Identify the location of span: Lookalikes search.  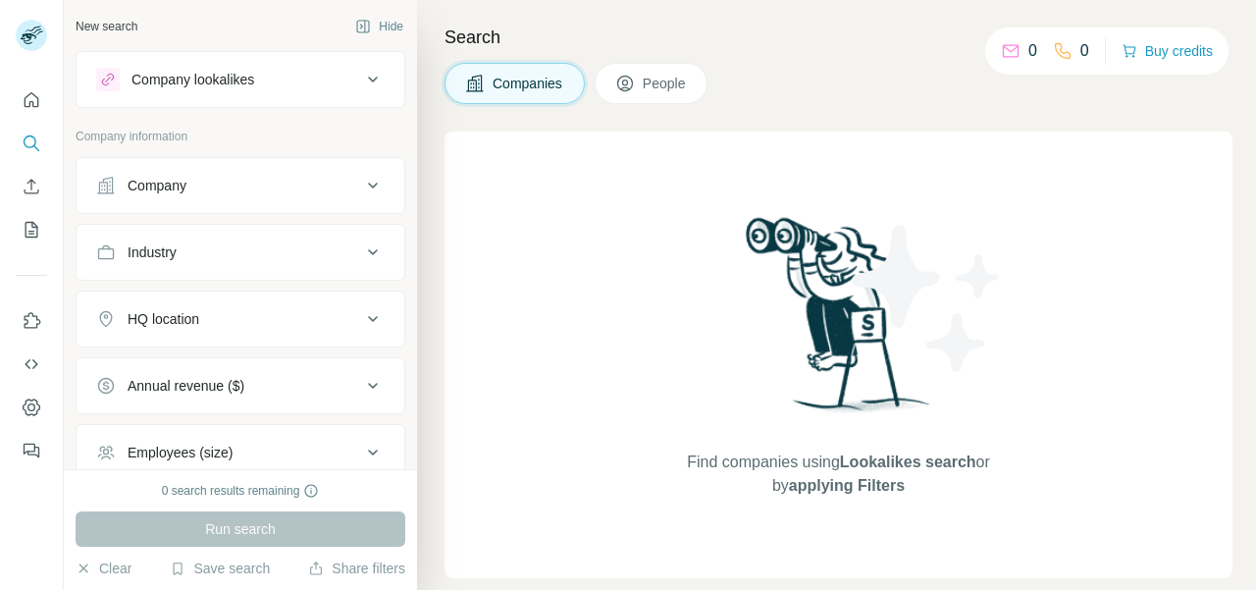
(907, 461).